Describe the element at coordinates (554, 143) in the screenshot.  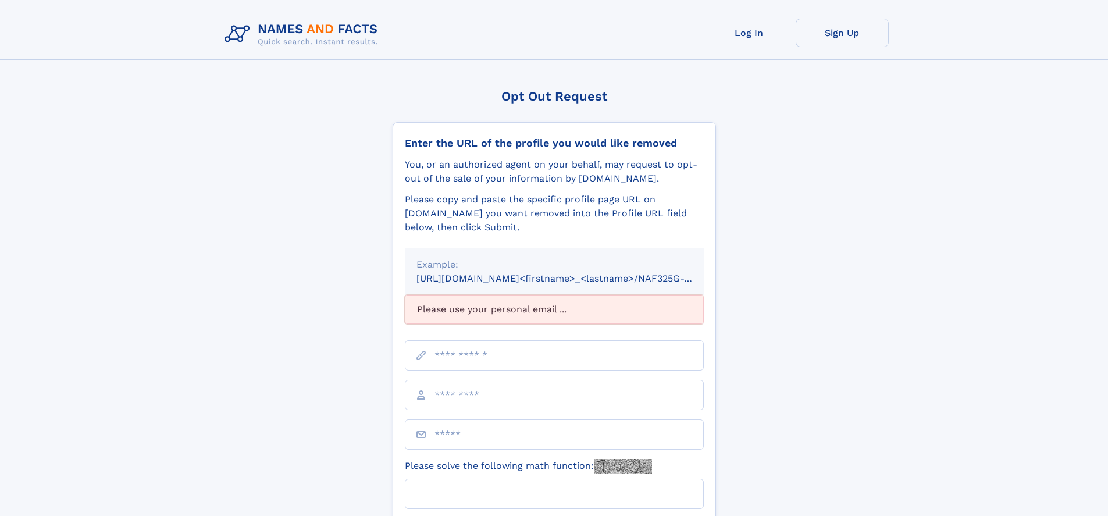
I see `div: Enter the URL of the profile you would like removed` at that location.